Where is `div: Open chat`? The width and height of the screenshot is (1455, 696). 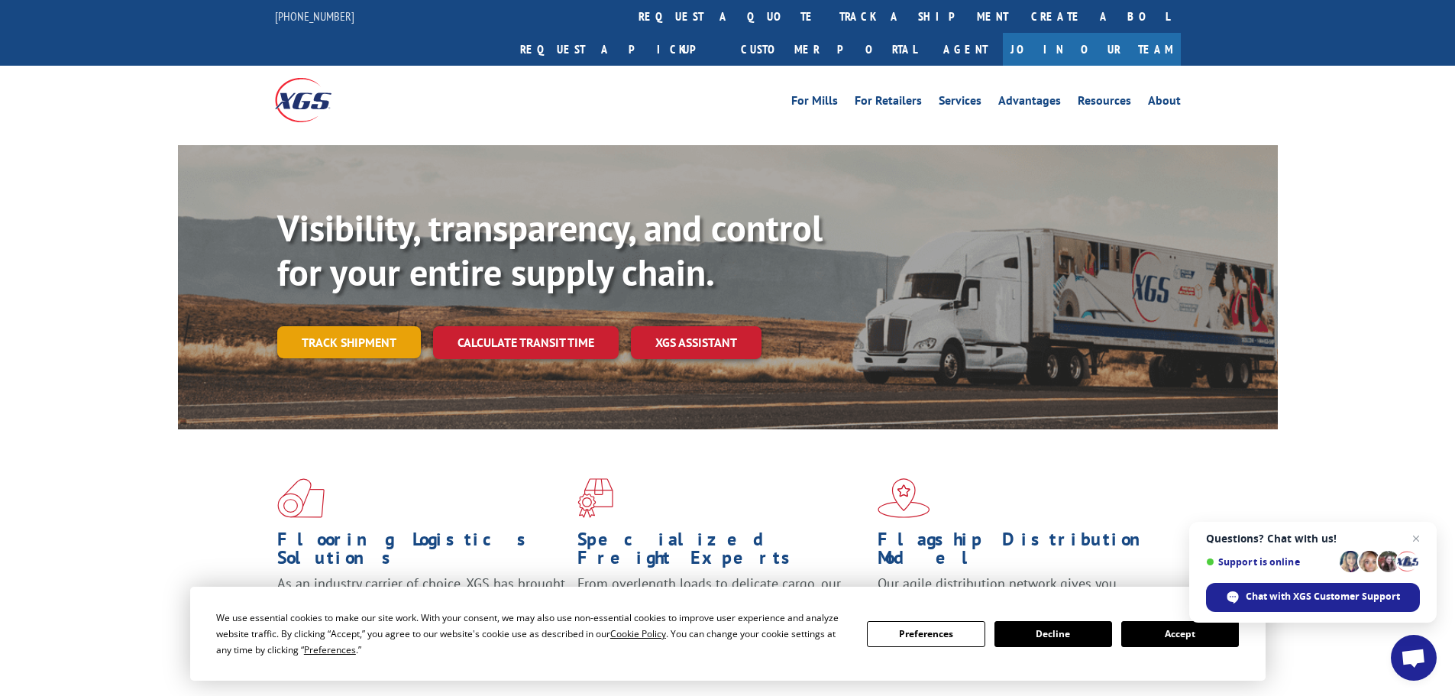
div: Open chat is located at coordinates (1414, 658).